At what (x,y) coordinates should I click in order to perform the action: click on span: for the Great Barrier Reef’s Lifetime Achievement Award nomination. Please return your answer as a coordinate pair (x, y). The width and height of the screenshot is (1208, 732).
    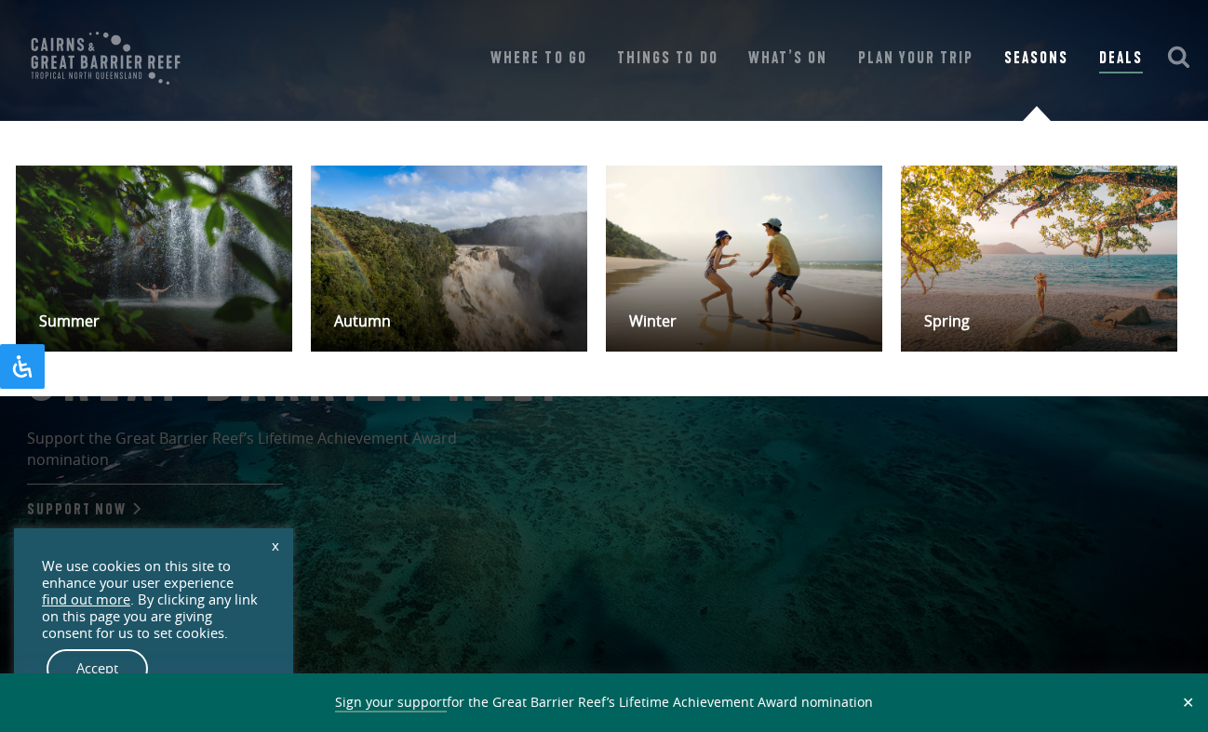
    Looking at the image, I should click on (604, 702).